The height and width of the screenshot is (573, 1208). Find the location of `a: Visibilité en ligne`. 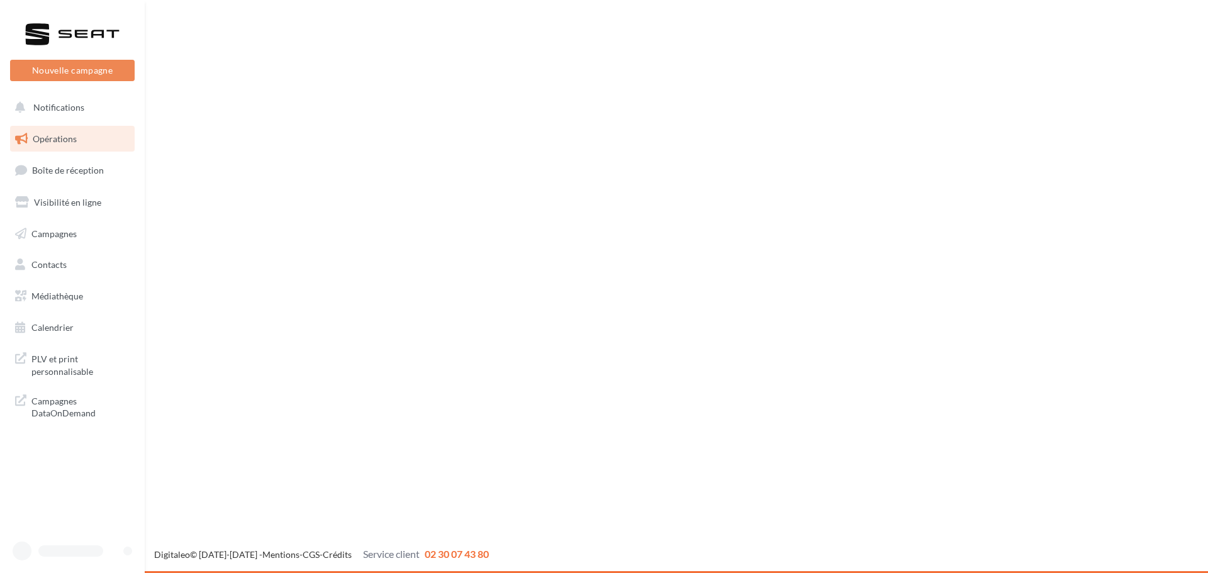

a: Visibilité en ligne is located at coordinates (72, 203).